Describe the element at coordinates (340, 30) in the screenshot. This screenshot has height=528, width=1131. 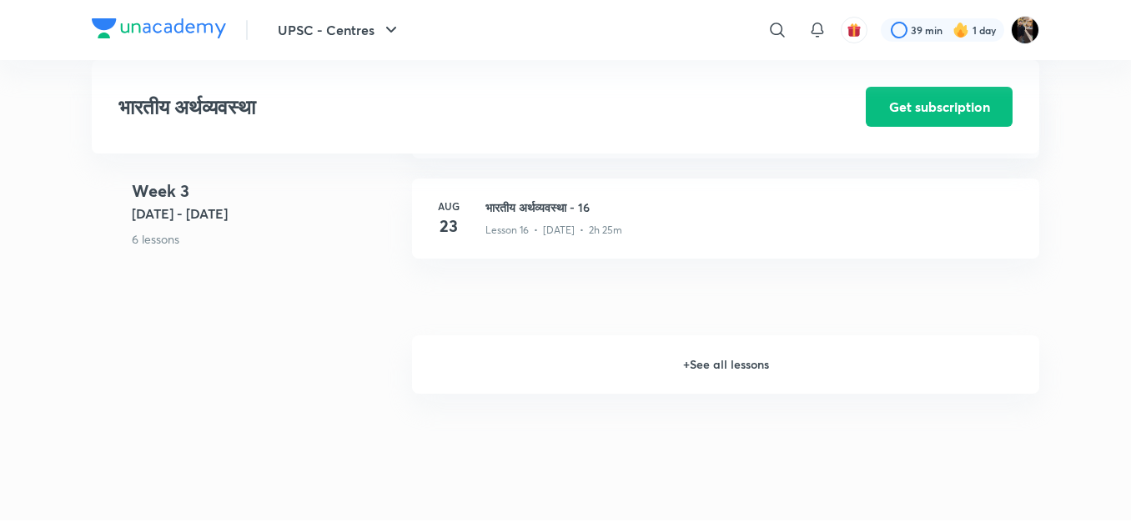
I see `button: UPSC - Centres` at that location.